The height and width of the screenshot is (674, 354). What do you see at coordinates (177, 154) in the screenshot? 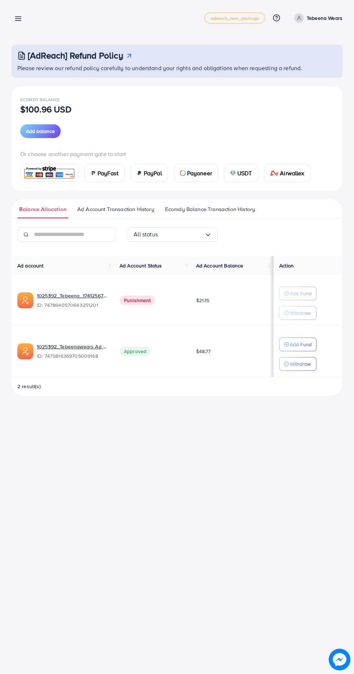
I see `p: Or choose another payment gate to start` at bounding box center [177, 154].